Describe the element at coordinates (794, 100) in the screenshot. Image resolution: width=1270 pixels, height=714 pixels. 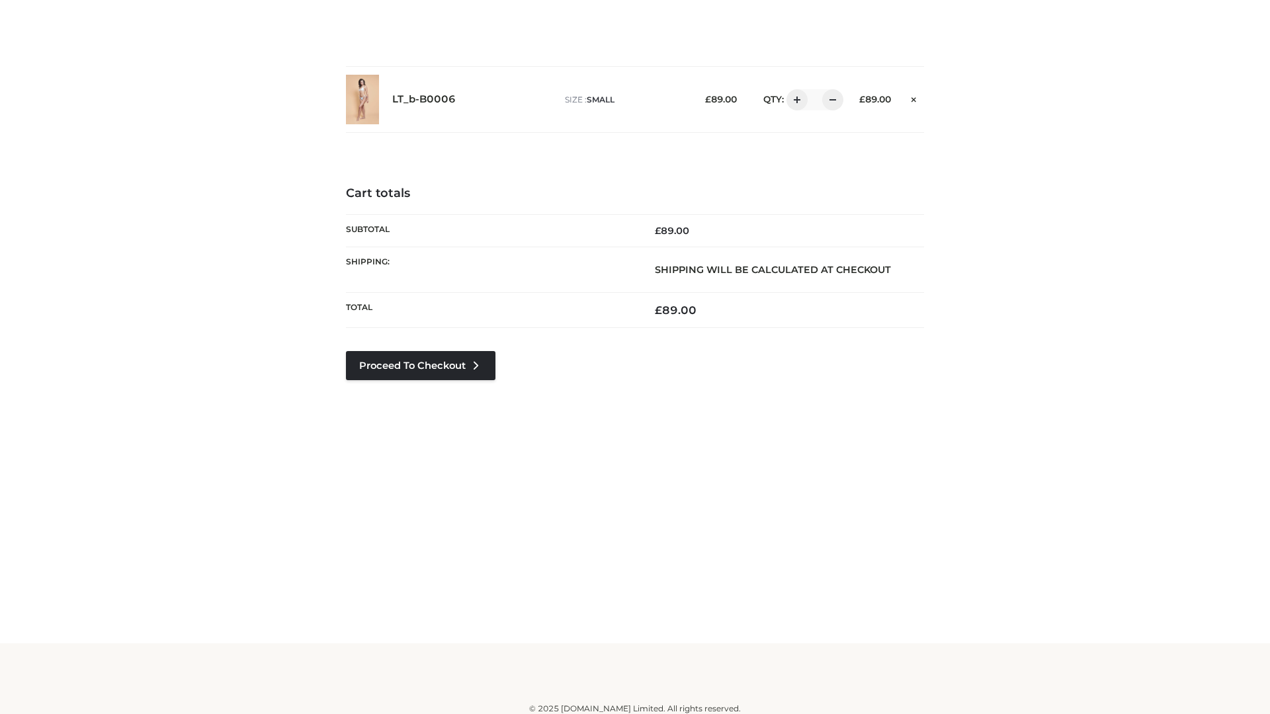
I see `div: QTY:` at that location.